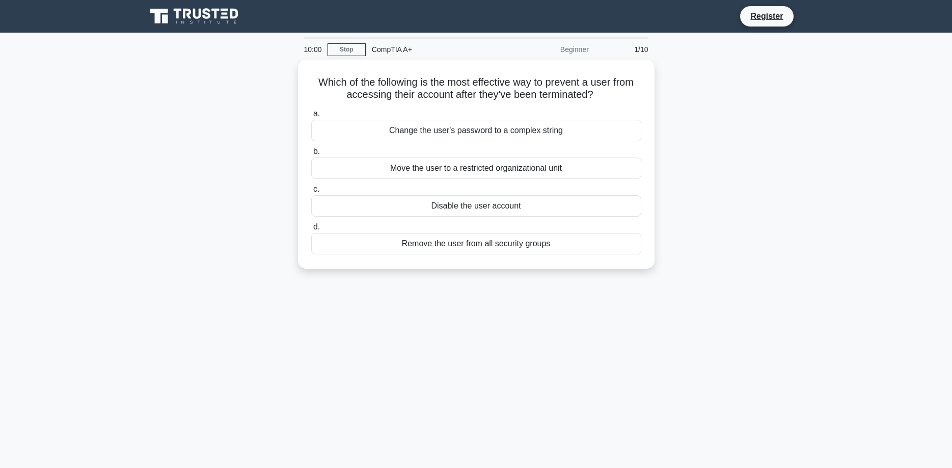 The width and height of the screenshot is (952, 468). What do you see at coordinates (476, 130) in the screenshot?
I see `div: Change the user's password to a complex string` at bounding box center [476, 130].